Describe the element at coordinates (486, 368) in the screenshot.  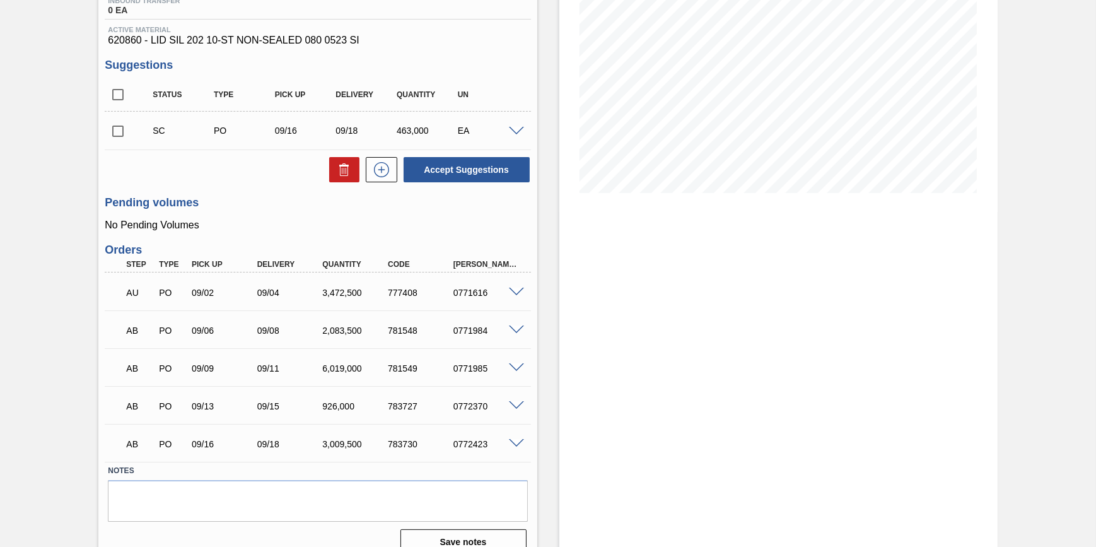
I see `div: 0771985` at that location.